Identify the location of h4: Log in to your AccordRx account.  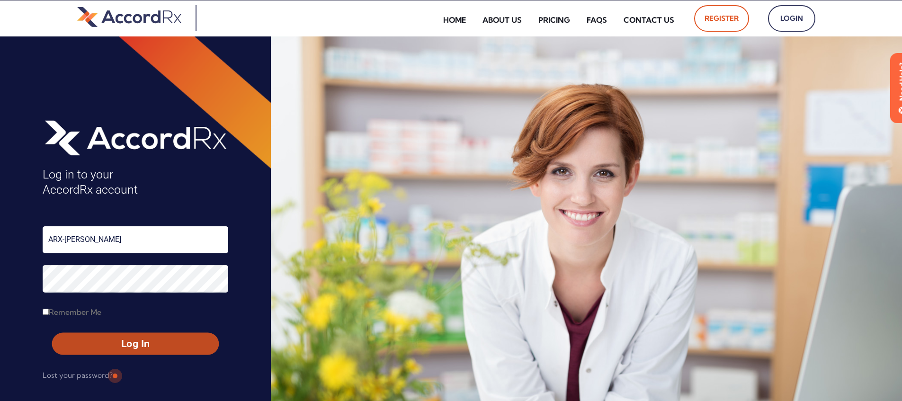
(135, 182).